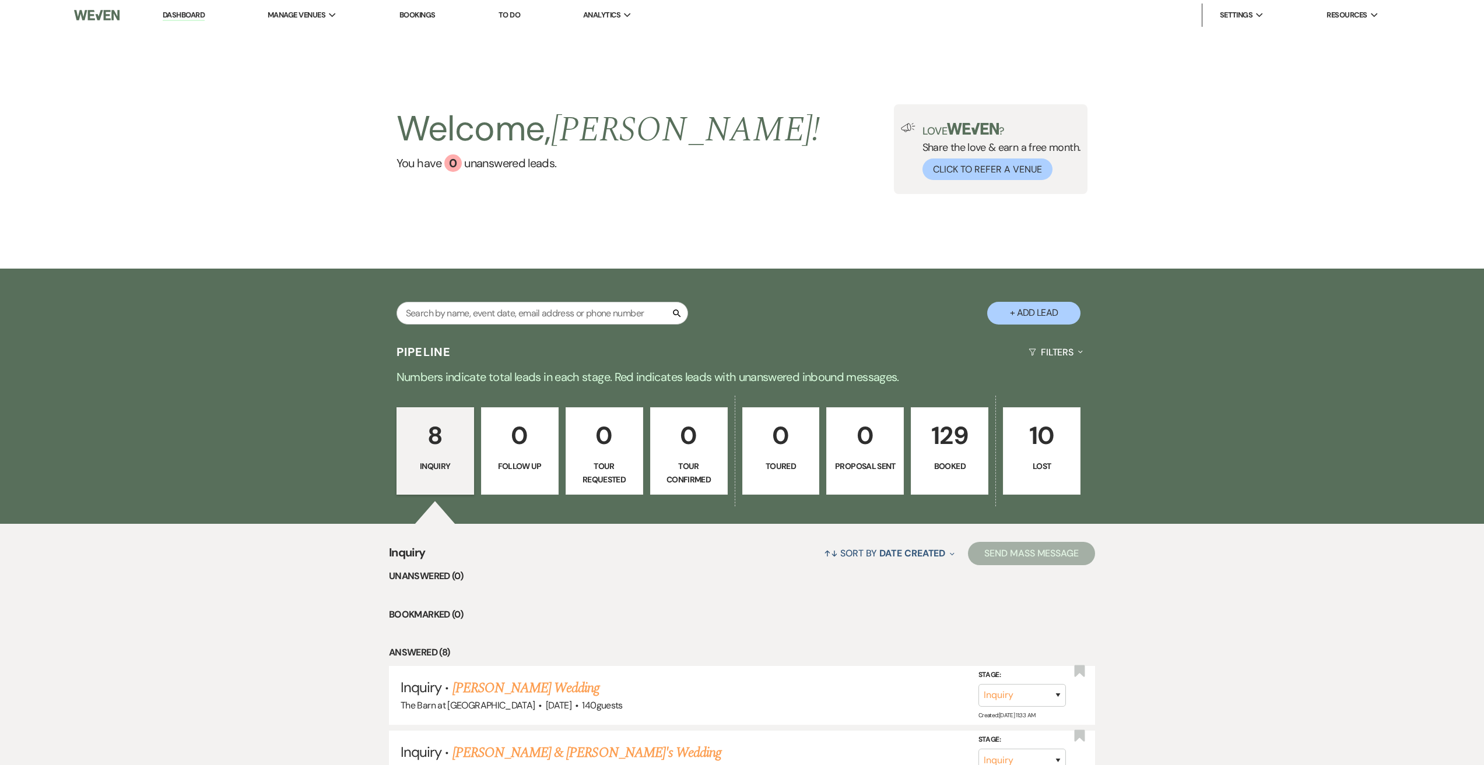 The image size is (1484, 765). What do you see at coordinates (1055, 352) in the screenshot?
I see `button: Filters` at bounding box center [1055, 352].